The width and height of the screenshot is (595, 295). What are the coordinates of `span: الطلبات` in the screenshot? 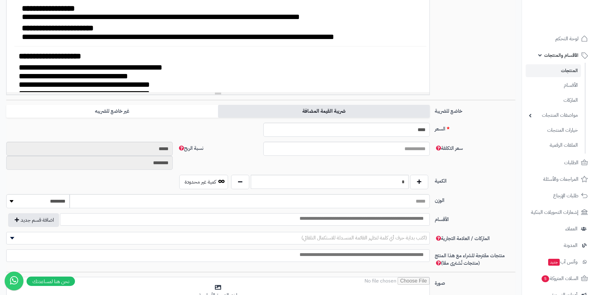 It's located at (572, 163).